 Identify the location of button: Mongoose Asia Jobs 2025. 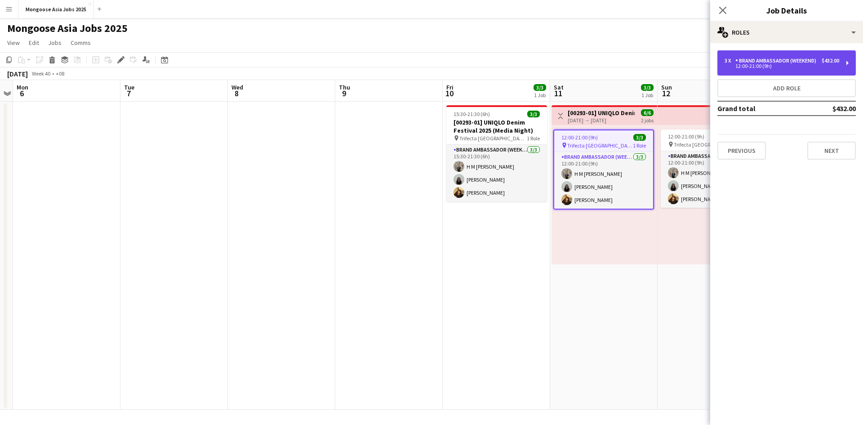
(56, 9).